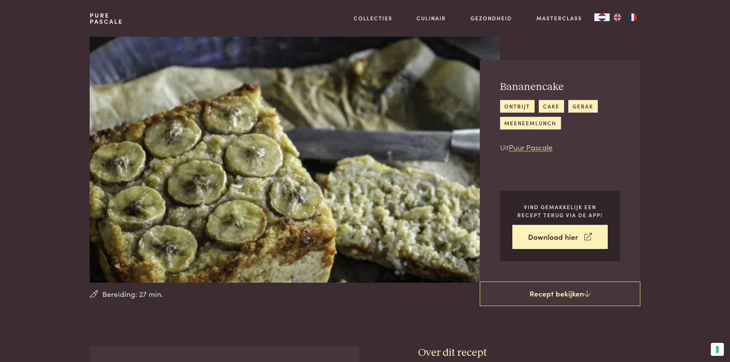 The image size is (730, 362). Describe the element at coordinates (491, 18) in the screenshot. I see `a: Gezondheid` at that location.